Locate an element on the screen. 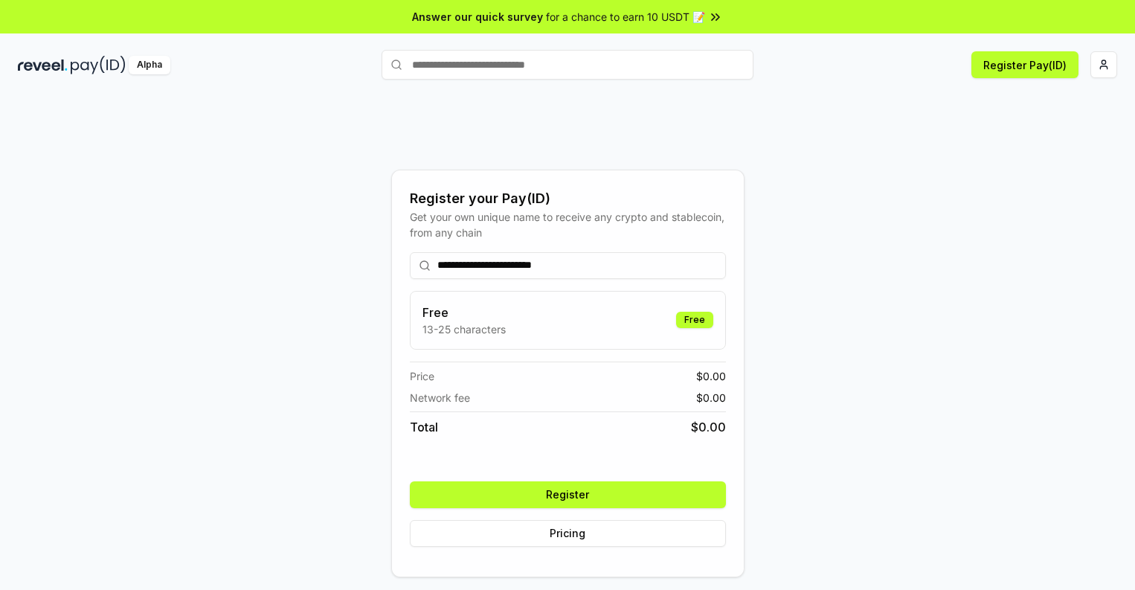 This screenshot has height=590, width=1135. span: Network fee is located at coordinates (440, 397).